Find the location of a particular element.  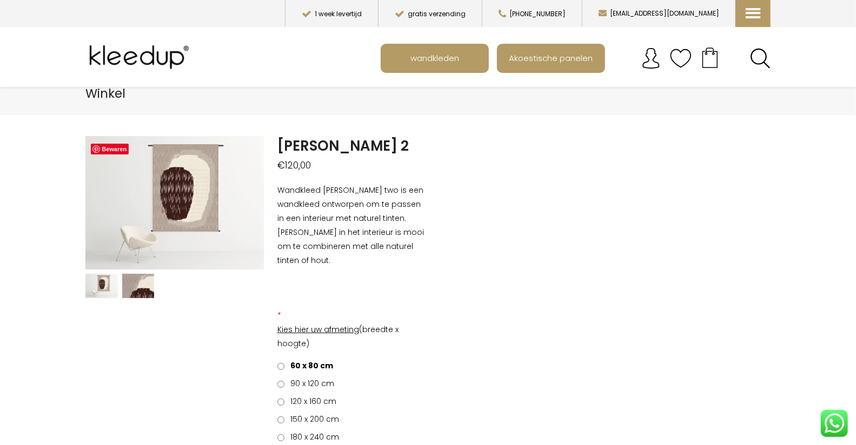

img: Vase brown 2 is located at coordinates (101, 286).